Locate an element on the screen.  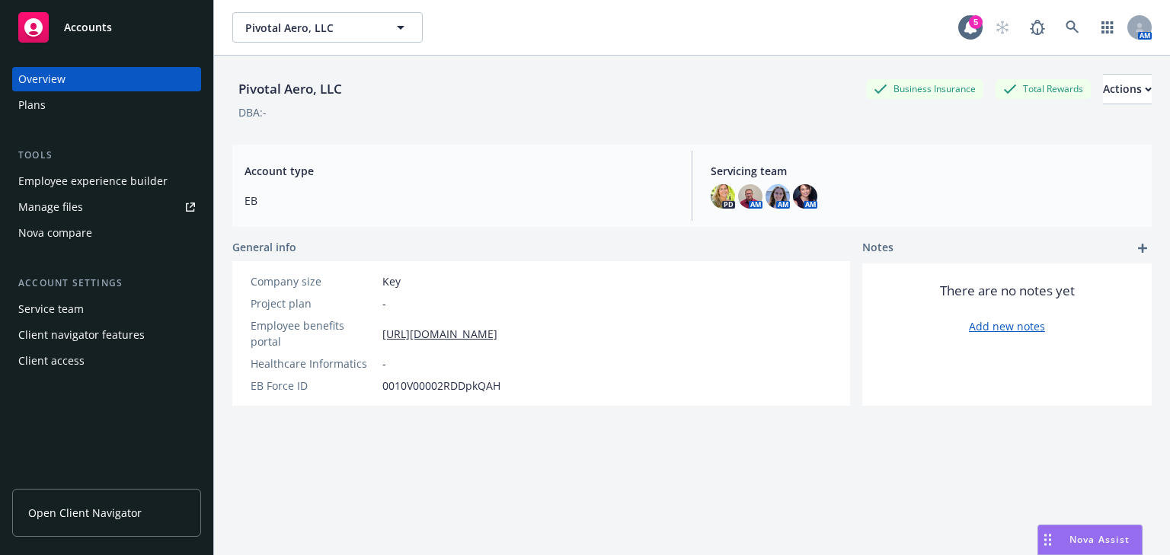
div: Service team is located at coordinates (51, 309).